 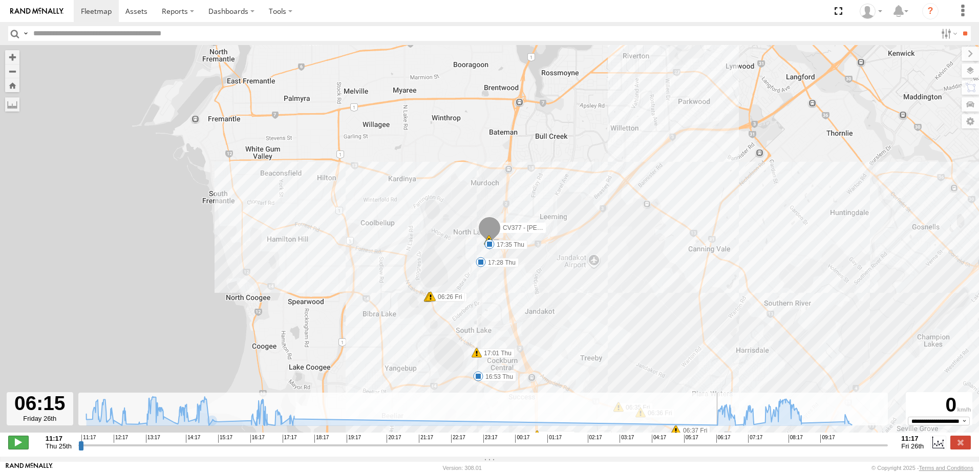 I want to click on span: 14:17, so click(x=193, y=439).